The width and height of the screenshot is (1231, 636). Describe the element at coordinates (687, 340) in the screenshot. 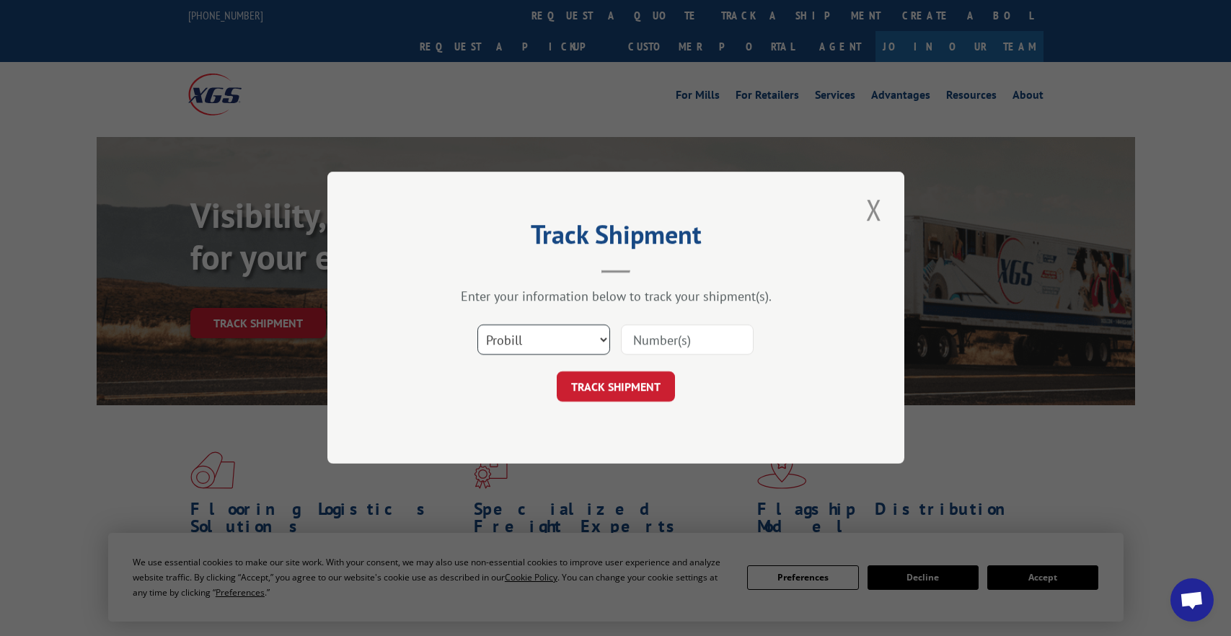

I see `input: Number(s)` at that location.